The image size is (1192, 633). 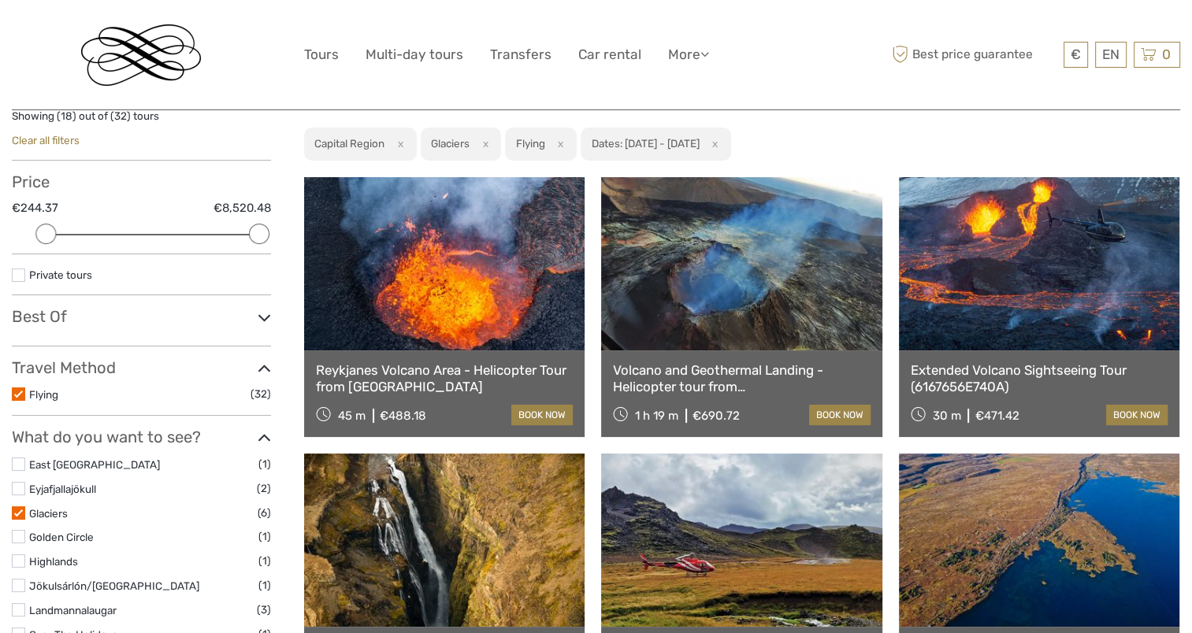 I want to click on a: Private tours, so click(x=61, y=275).